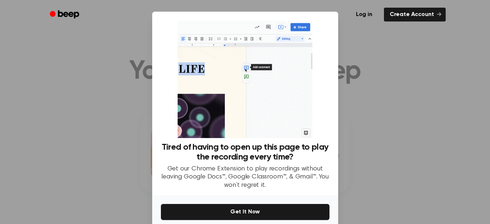 The height and width of the screenshot is (224, 490). Describe the element at coordinates (245, 177) in the screenshot. I see `p: Get our Chrome Extension to play recordings without leaving Google Docs™, Google Classroom™, & Gm...` at that location.